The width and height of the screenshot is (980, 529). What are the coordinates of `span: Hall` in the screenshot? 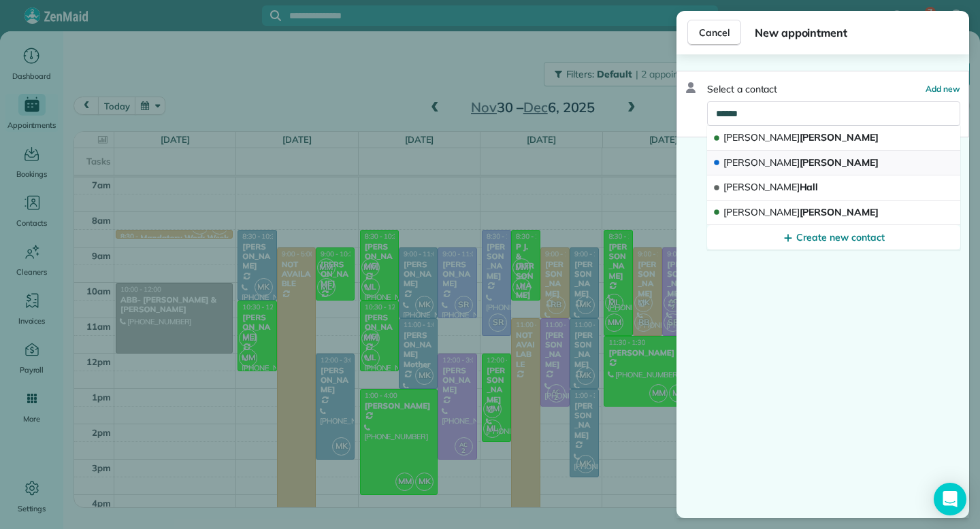 It's located at (770, 187).